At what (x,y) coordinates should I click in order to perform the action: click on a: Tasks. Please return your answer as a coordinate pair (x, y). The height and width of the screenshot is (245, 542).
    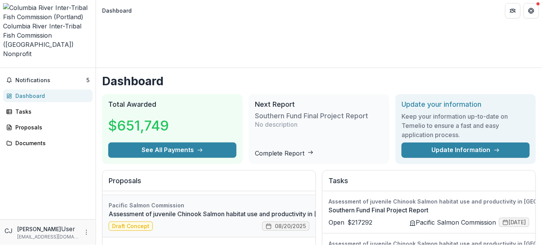
    Looking at the image, I should click on (48, 111).